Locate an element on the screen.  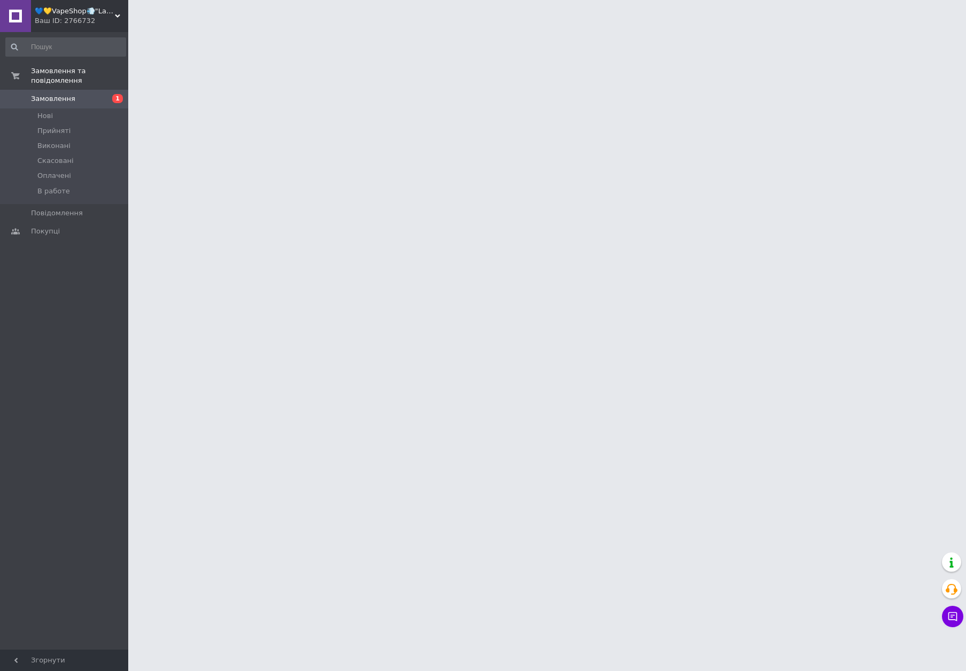
span: Скасовані is located at coordinates (56, 161).